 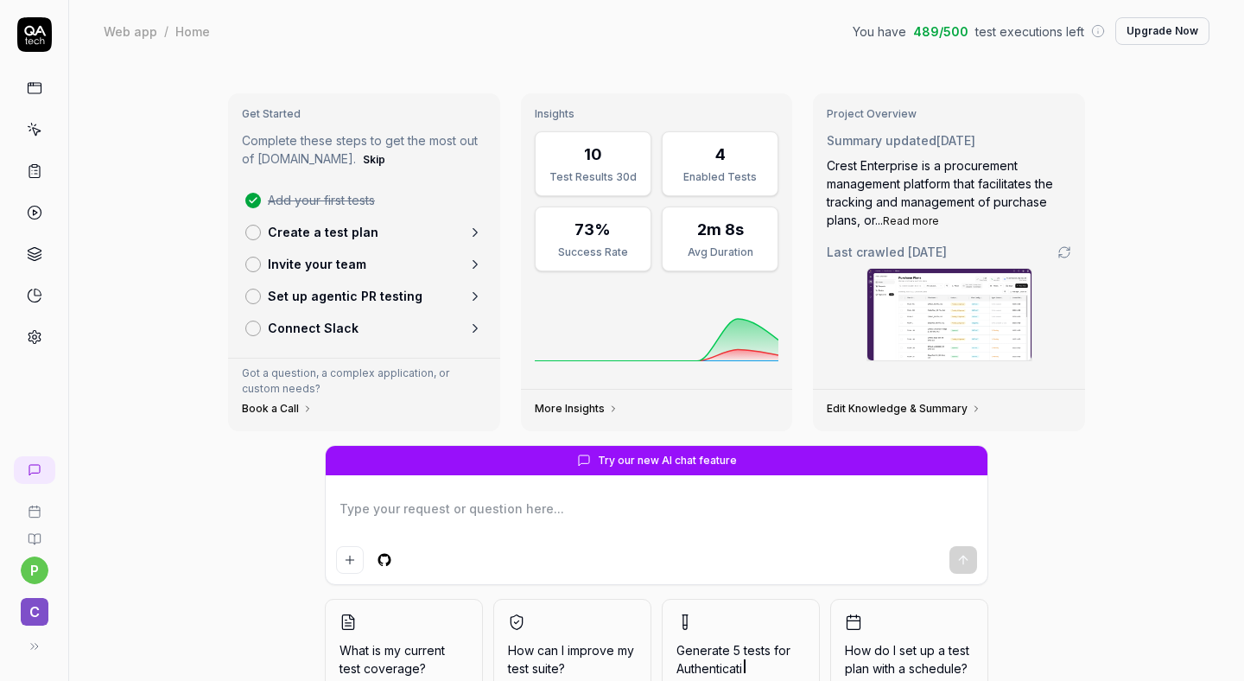 What do you see at coordinates (34, 504) in the screenshot?
I see `a: Book a call with us` at bounding box center [34, 504].